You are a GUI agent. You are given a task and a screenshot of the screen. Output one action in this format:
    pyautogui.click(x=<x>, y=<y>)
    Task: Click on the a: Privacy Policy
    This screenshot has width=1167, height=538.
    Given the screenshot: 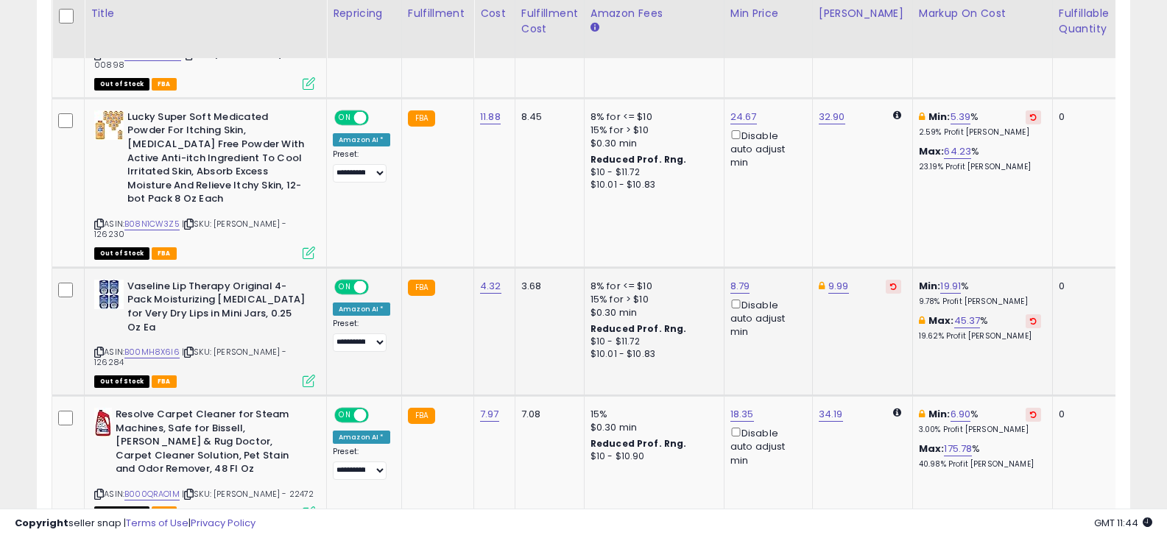 What is the action you would take?
    pyautogui.click(x=223, y=523)
    